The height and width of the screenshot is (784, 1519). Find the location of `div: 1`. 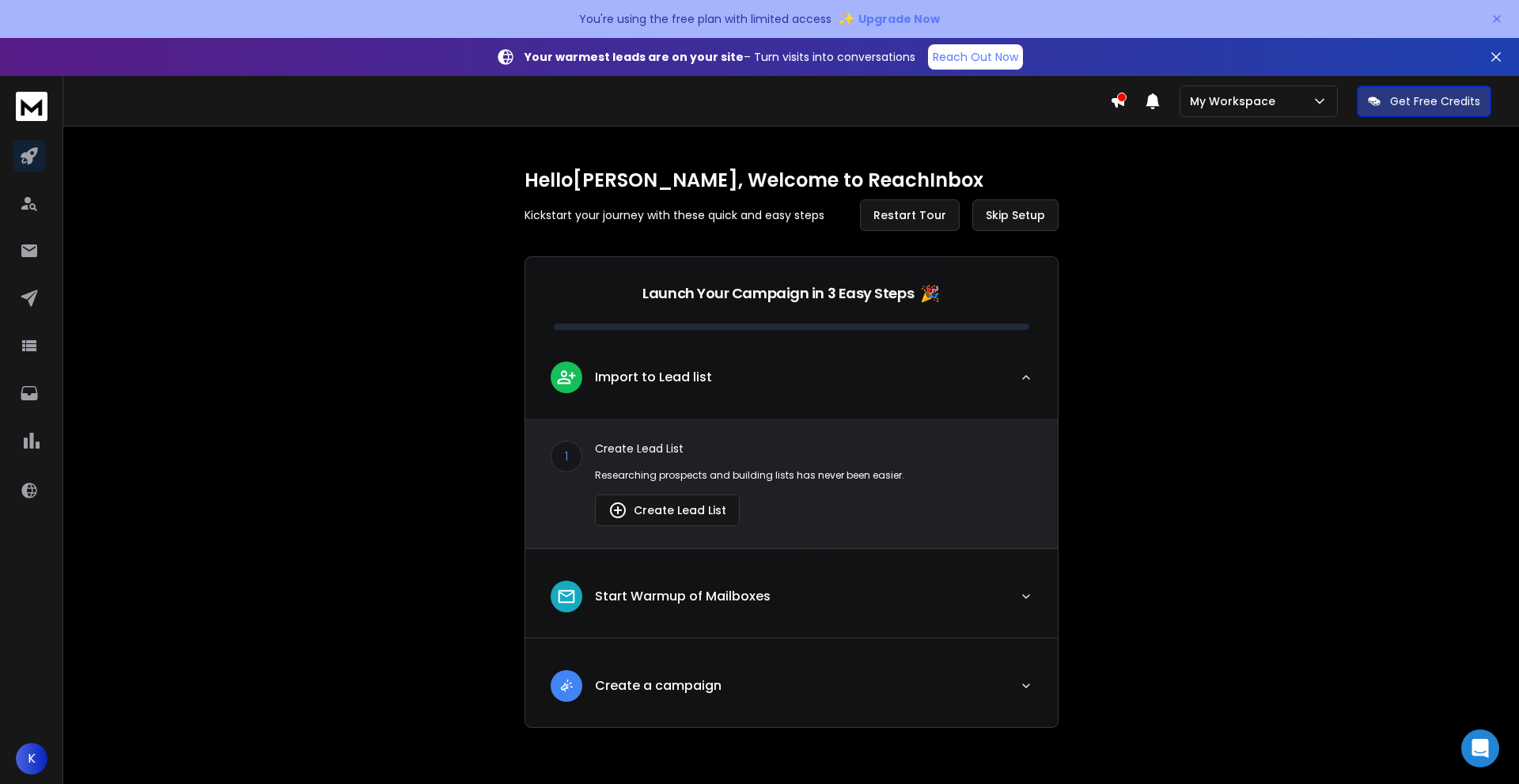

div: 1 is located at coordinates (566, 456).